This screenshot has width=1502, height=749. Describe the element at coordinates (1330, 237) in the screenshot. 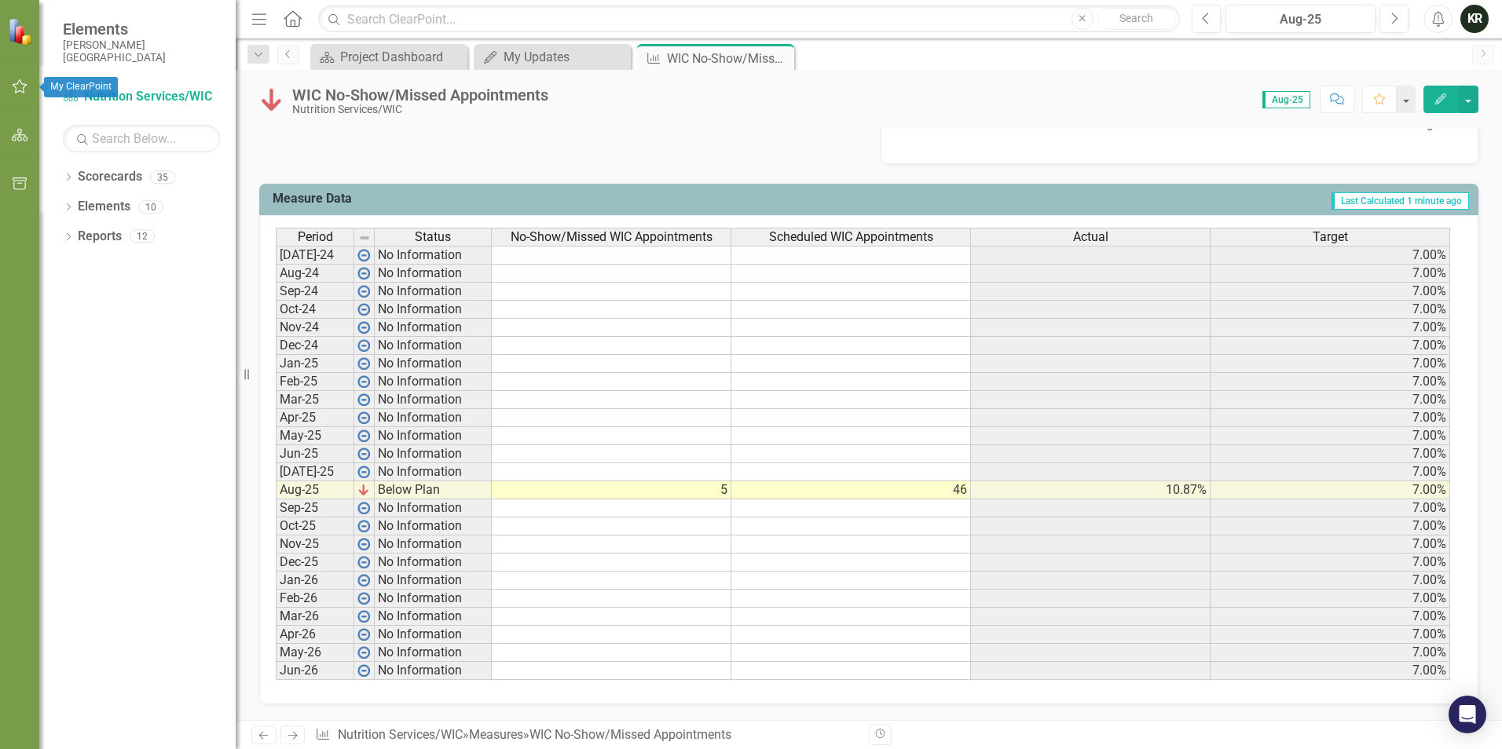

I see `span: Target` at that location.